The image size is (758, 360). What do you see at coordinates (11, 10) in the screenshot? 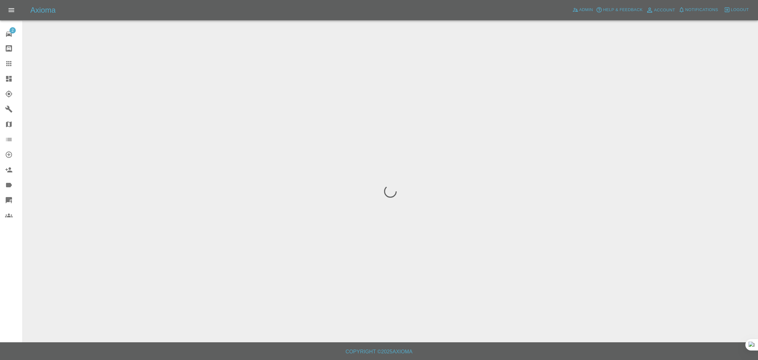
I see `button: Open drawer` at bounding box center [11, 10].